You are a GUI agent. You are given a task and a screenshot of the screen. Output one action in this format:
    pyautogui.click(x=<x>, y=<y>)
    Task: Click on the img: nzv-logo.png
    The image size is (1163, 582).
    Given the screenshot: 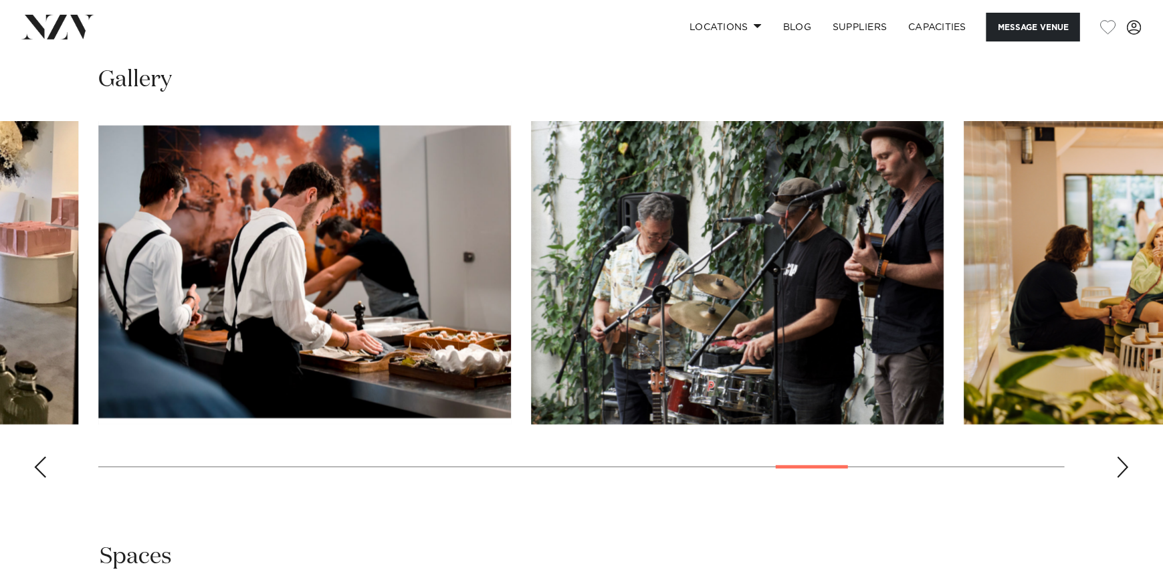 What is the action you would take?
    pyautogui.click(x=58, y=27)
    